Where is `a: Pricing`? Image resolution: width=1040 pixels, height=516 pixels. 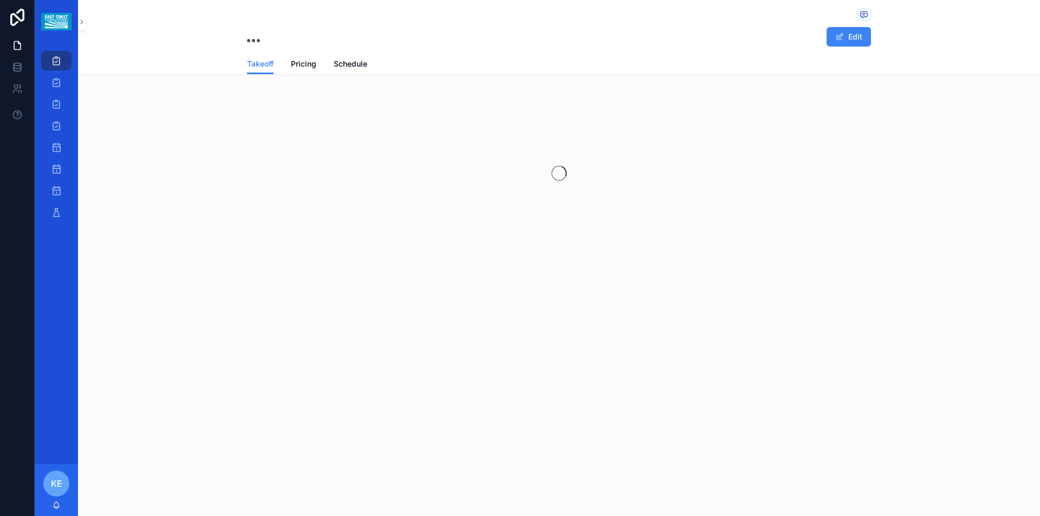
a: Pricing is located at coordinates (303, 65).